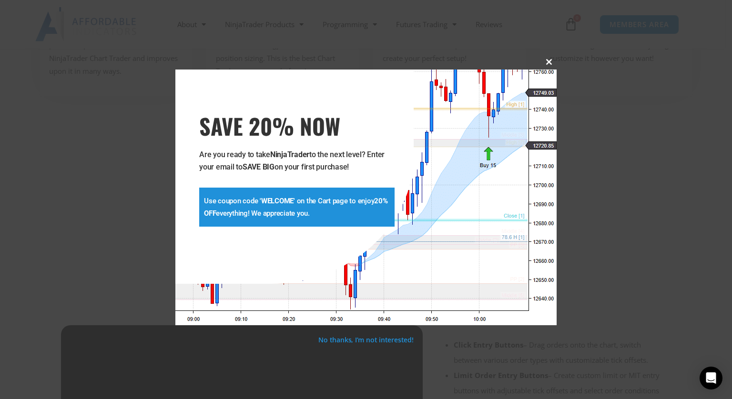 The image size is (732, 399). Describe the element at coordinates (297, 207) in the screenshot. I see `p: Use coupon code ' ' on the Cart page to enjoy everything! We appreciate you.` at that location.